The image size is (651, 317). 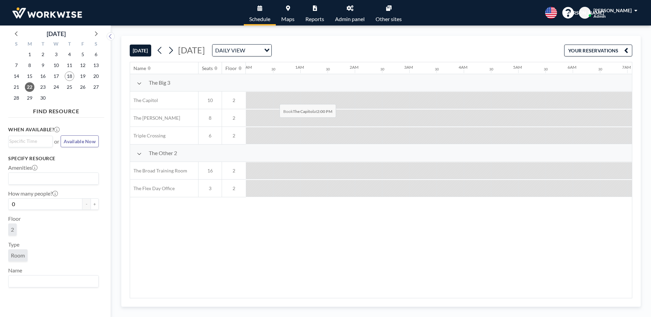 I want to click on span: 6, so click(x=210, y=136).